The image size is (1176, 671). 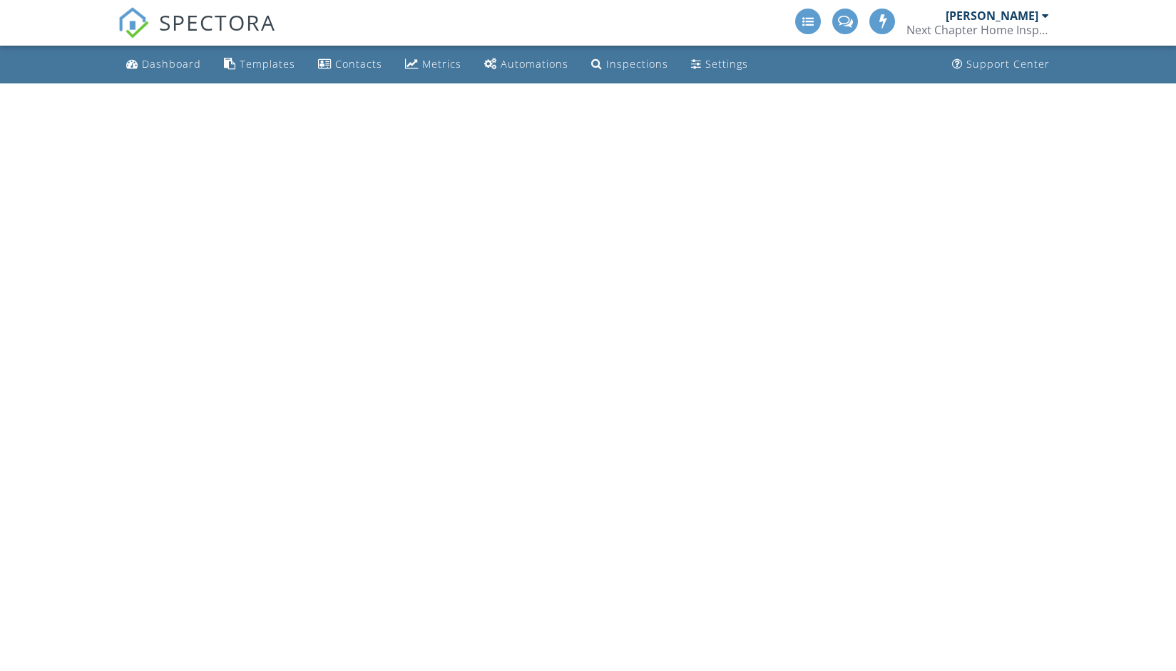 I want to click on a: Support Center, so click(x=1001, y=64).